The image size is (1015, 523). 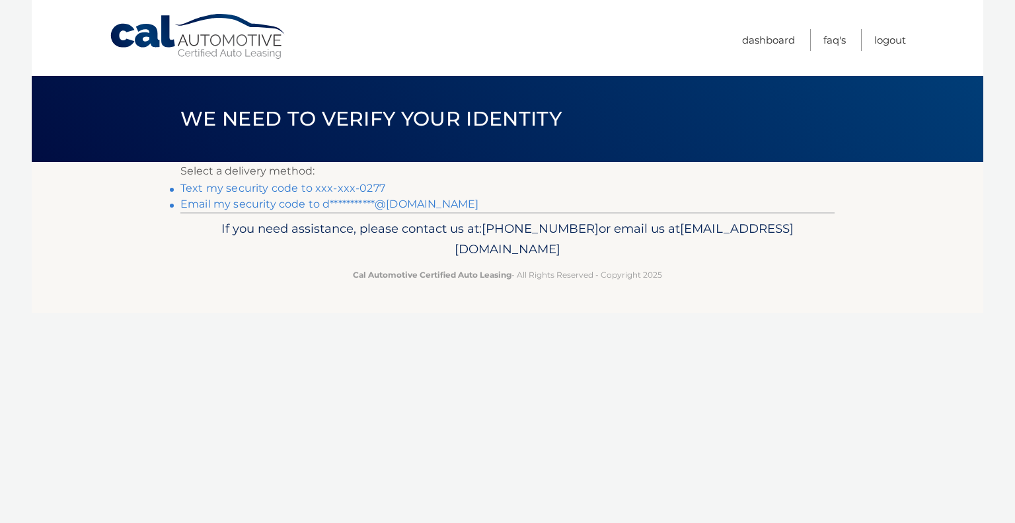 What do you see at coordinates (508, 274) in the screenshot?
I see `p: - All Rights Reserved - Copyright 2025` at bounding box center [508, 274].